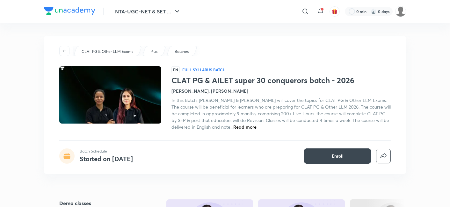 The width and height of the screenshot is (450, 207). What do you see at coordinates (374, 11) in the screenshot?
I see `img: streak` at bounding box center [374, 11].